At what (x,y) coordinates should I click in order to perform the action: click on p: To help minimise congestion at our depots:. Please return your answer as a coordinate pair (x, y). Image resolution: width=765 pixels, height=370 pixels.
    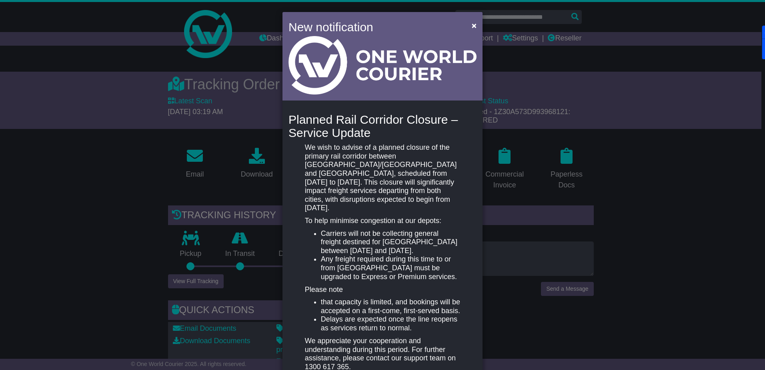
    Looking at the image, I should click on (383, 221).